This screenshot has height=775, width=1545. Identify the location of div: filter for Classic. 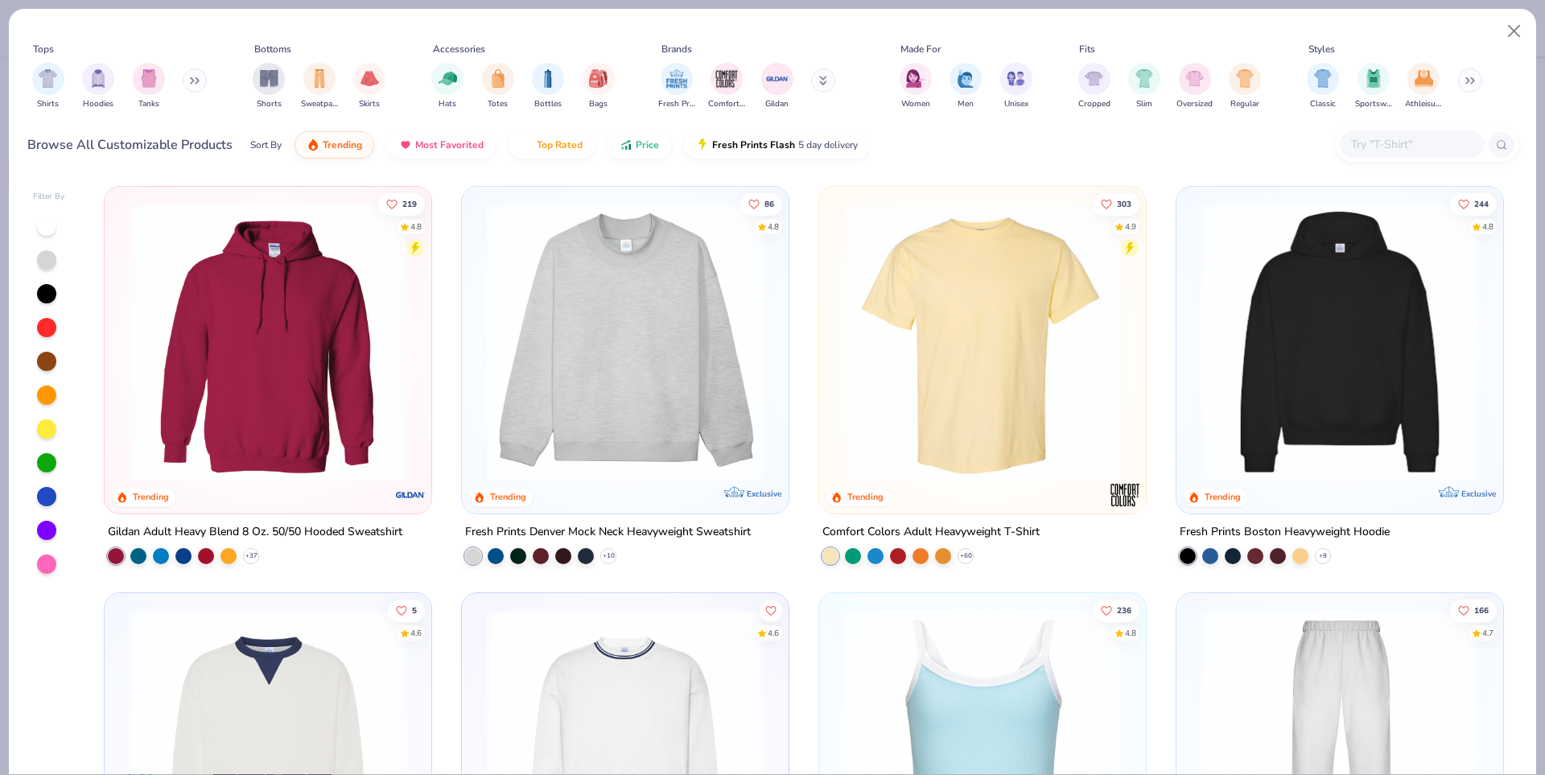
(1323, 86).